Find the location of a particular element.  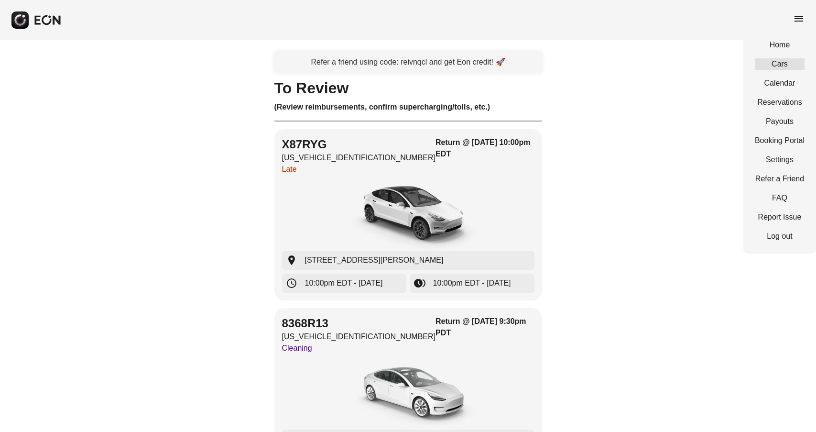

h2: 8368R13 is located at coordinates (359, 323).